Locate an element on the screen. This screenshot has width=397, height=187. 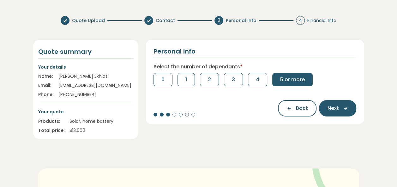
div: $ 13,000 is located at coordinates (101, 131).